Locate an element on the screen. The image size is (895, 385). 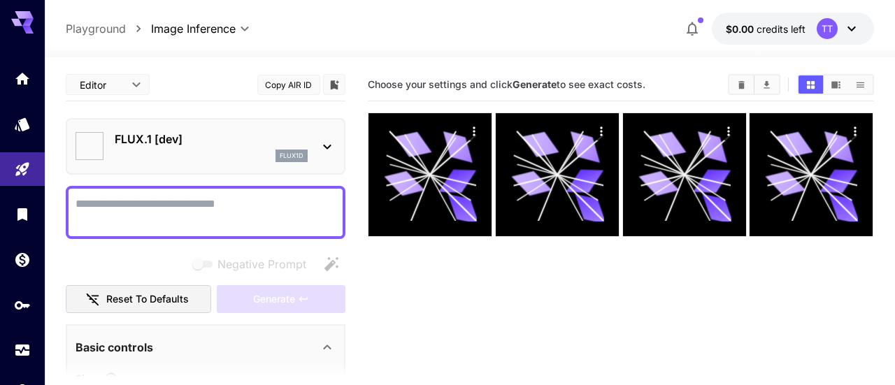
b: Generate is located at coordinates (534, 84).